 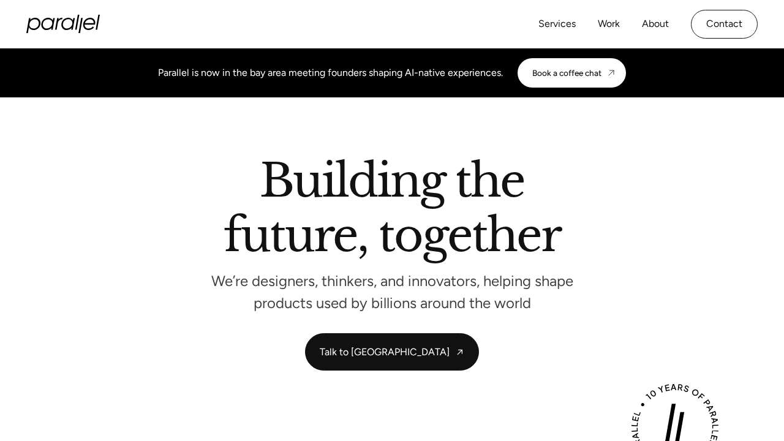 What do you see at coordinates (556, 24) in the screenshot?
I see `a: Services` at bounding box center [556, 24].